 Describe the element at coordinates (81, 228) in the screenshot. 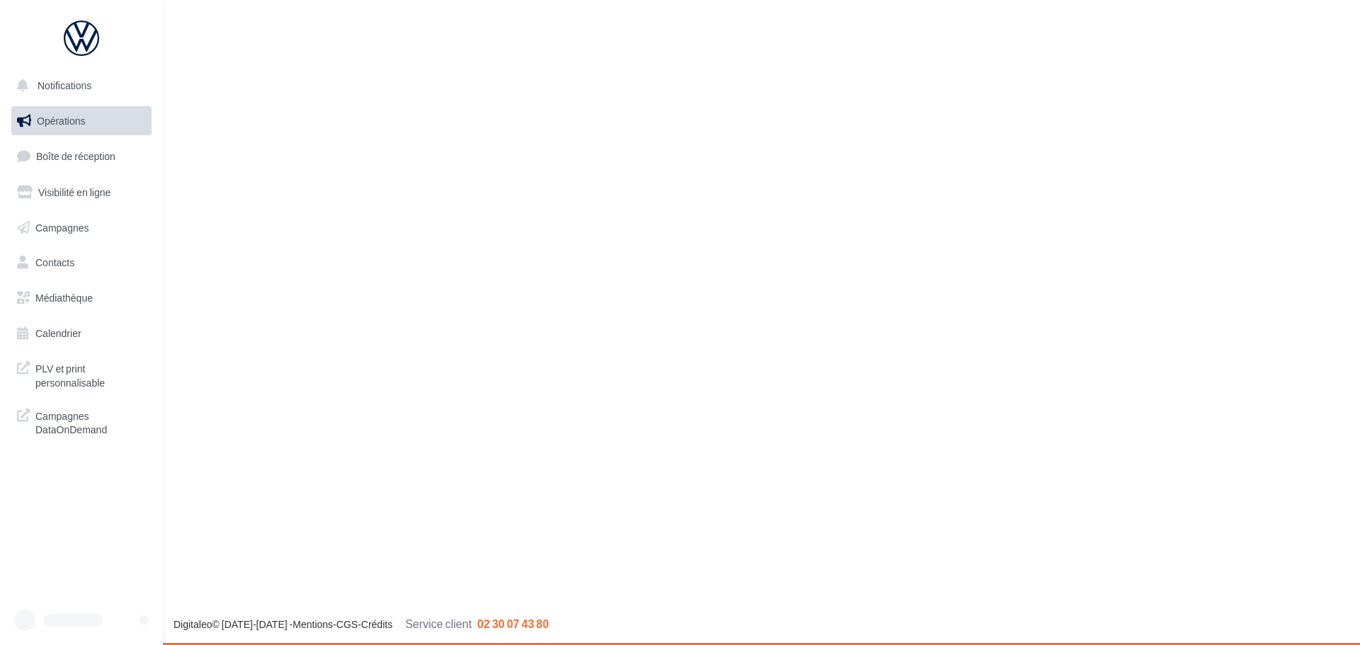

I see `a: Campagnes` at that location.